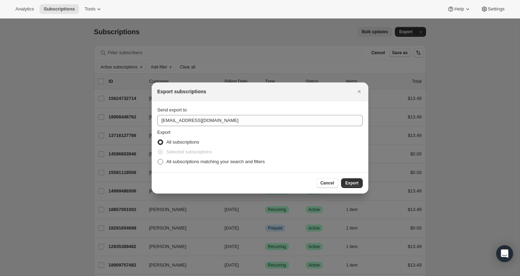 The width and height of the screenshot is (520, 276). Describe the element at coordinates (172, 110) in the screenshot. I see `span: Send export to` at that location.